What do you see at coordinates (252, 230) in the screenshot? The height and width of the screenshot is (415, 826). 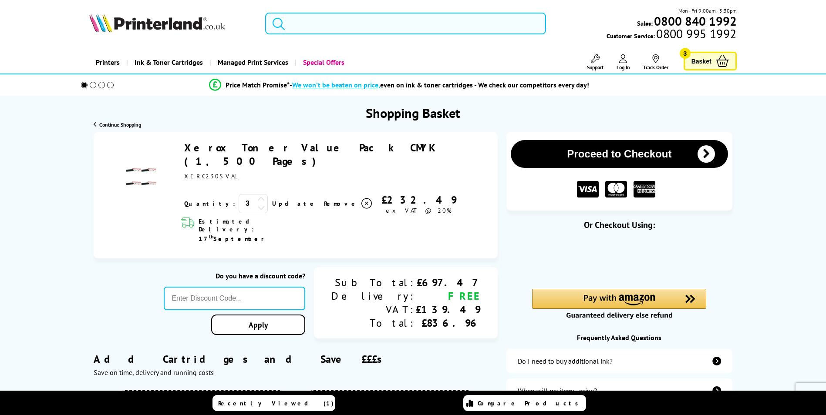 I see `span: Estimated Delivery: 17 September` at bounding box center [252, 230].